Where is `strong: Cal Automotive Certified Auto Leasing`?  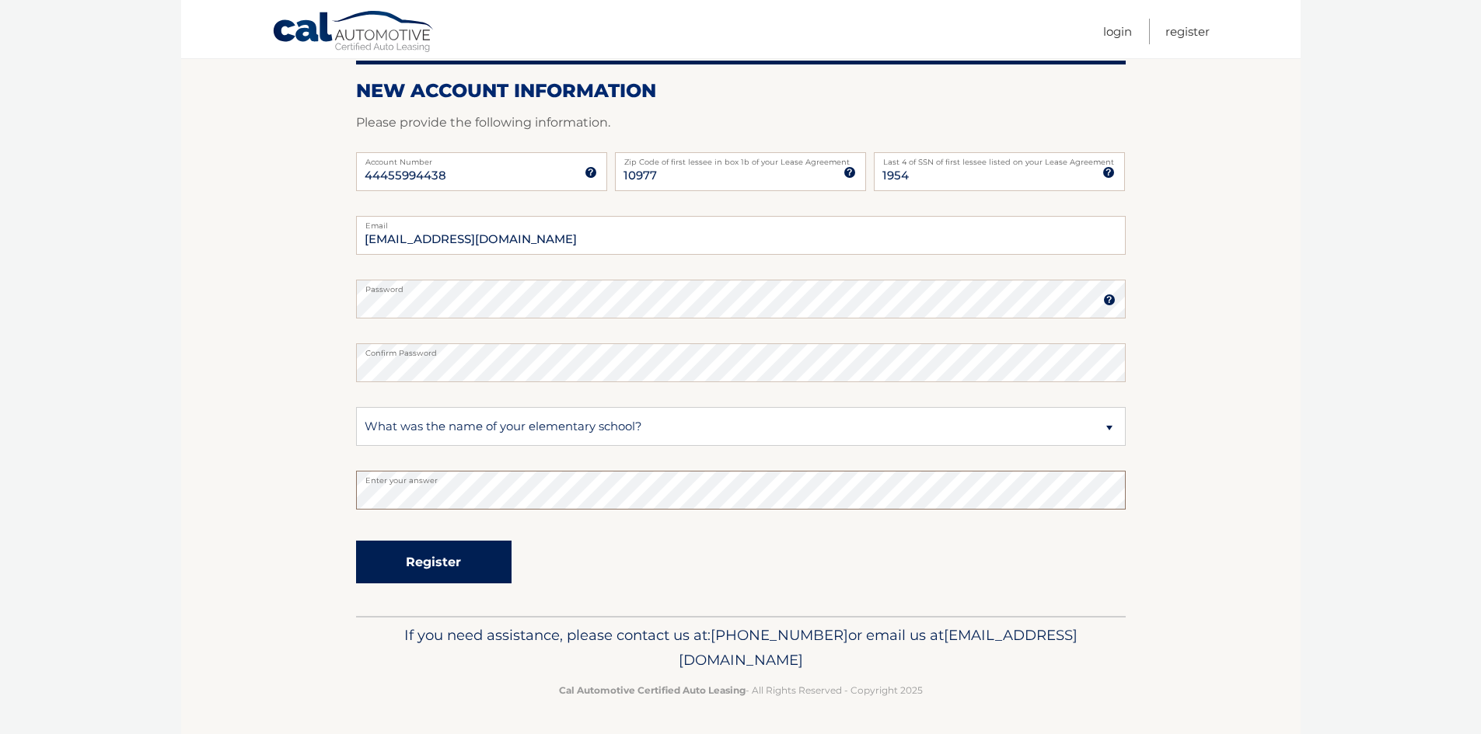 strong: Cal Automotive Certified Auto Leasing is located at coordinates (652, 690).